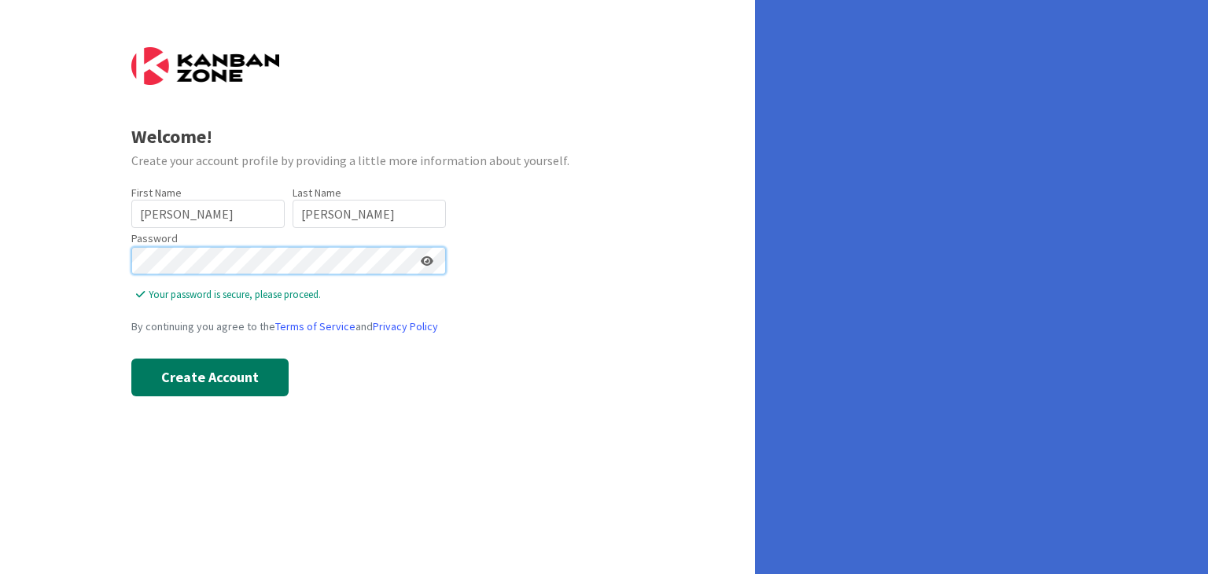 This screenshot has height=574, width=1208. What do you see at coordinates (405, 326) in the screenshot?
I see `a: Privacy Policy` at bounding box center [405, 326].